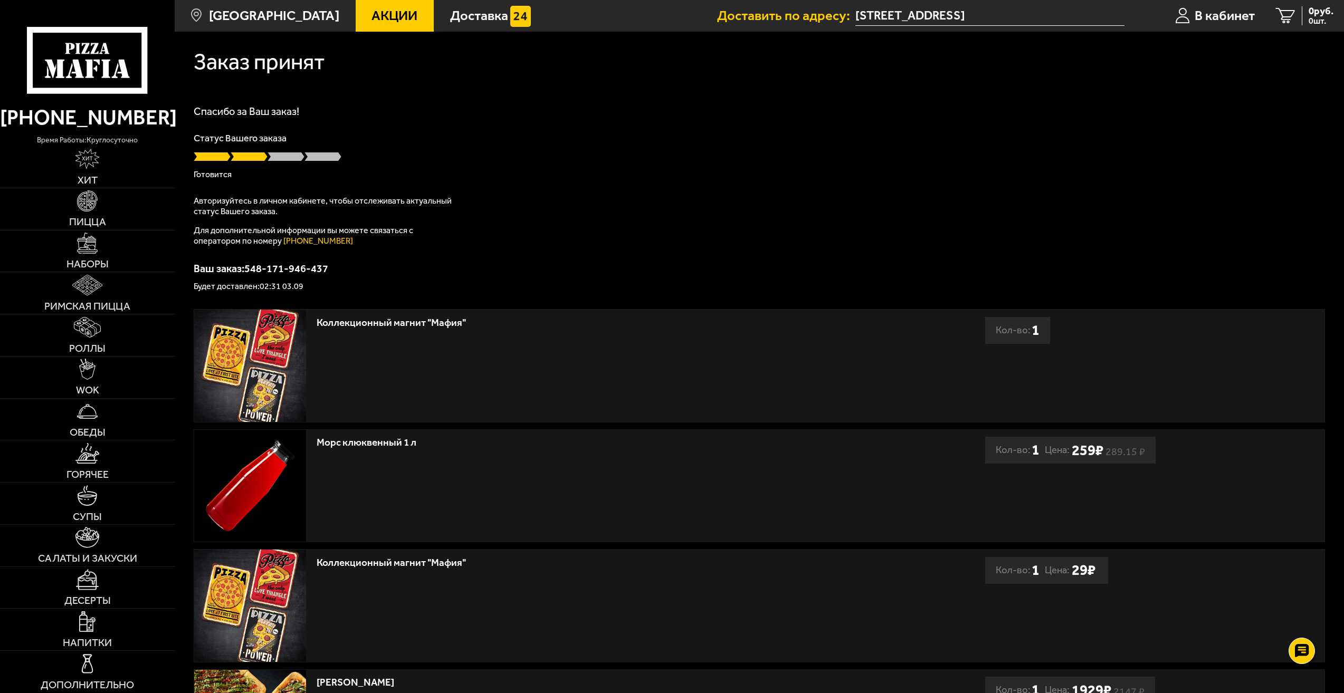 The image size is (1344, 693). Describe the element at coordinates (326, 206) in the screenshot. I see `p: Авторизуйтесь в личном кабинете, чтобы отслеживать актуальный статус Вашего заказа.` at that location.